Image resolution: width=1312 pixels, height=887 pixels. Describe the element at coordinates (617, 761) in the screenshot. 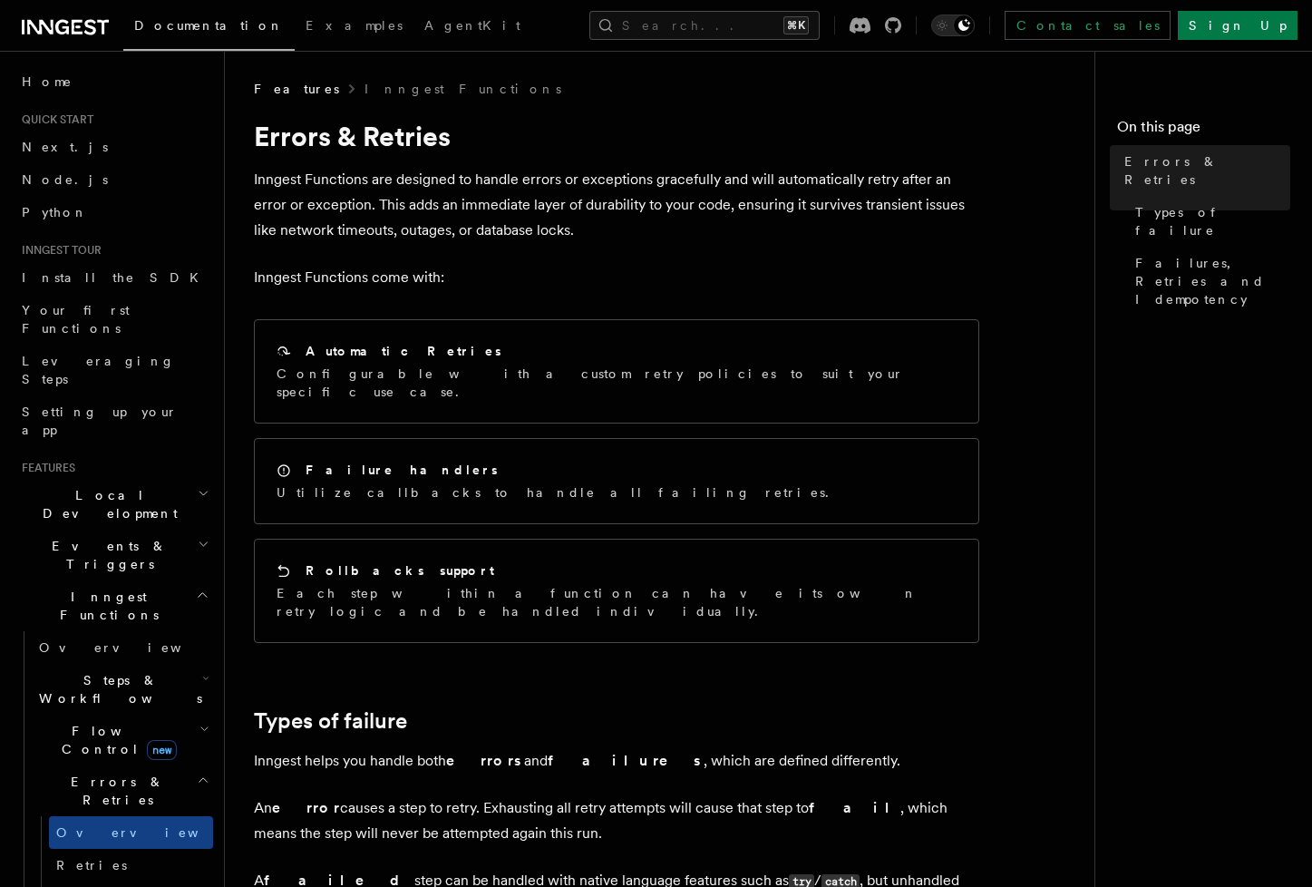

I see `p: Inngest helps you handle both and , which are defined differently.` at that location.